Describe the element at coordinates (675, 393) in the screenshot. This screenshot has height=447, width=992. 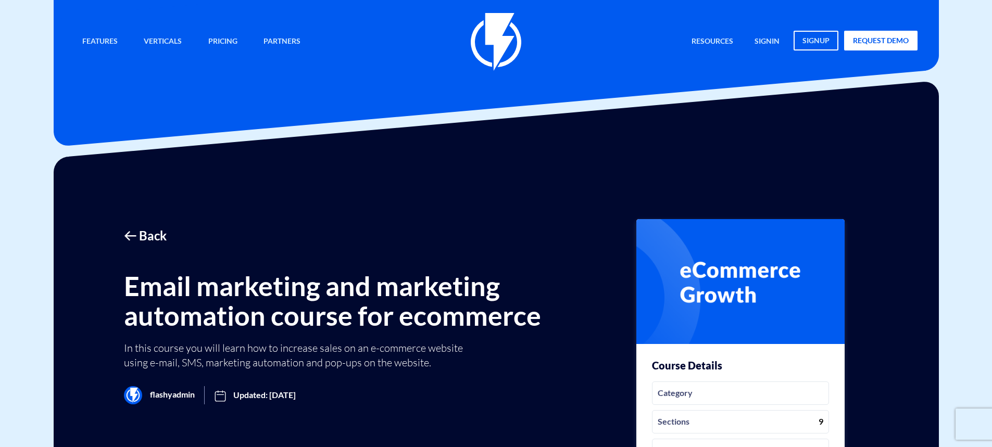
I see `i: Category` at that location.